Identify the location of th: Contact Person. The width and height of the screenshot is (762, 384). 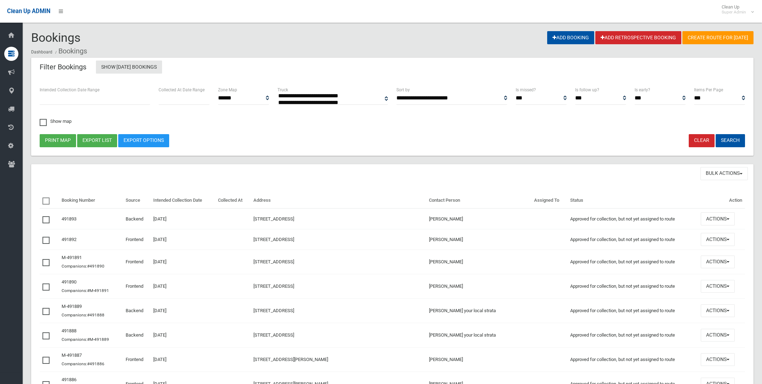
(479, 201).